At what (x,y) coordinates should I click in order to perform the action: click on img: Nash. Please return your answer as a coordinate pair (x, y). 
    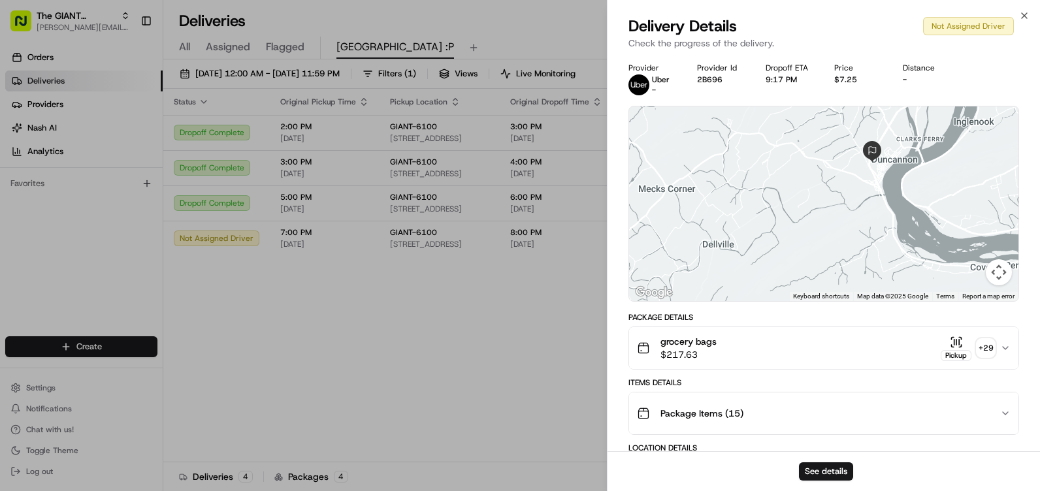
    Looking at the image, I should click on (26, 26).